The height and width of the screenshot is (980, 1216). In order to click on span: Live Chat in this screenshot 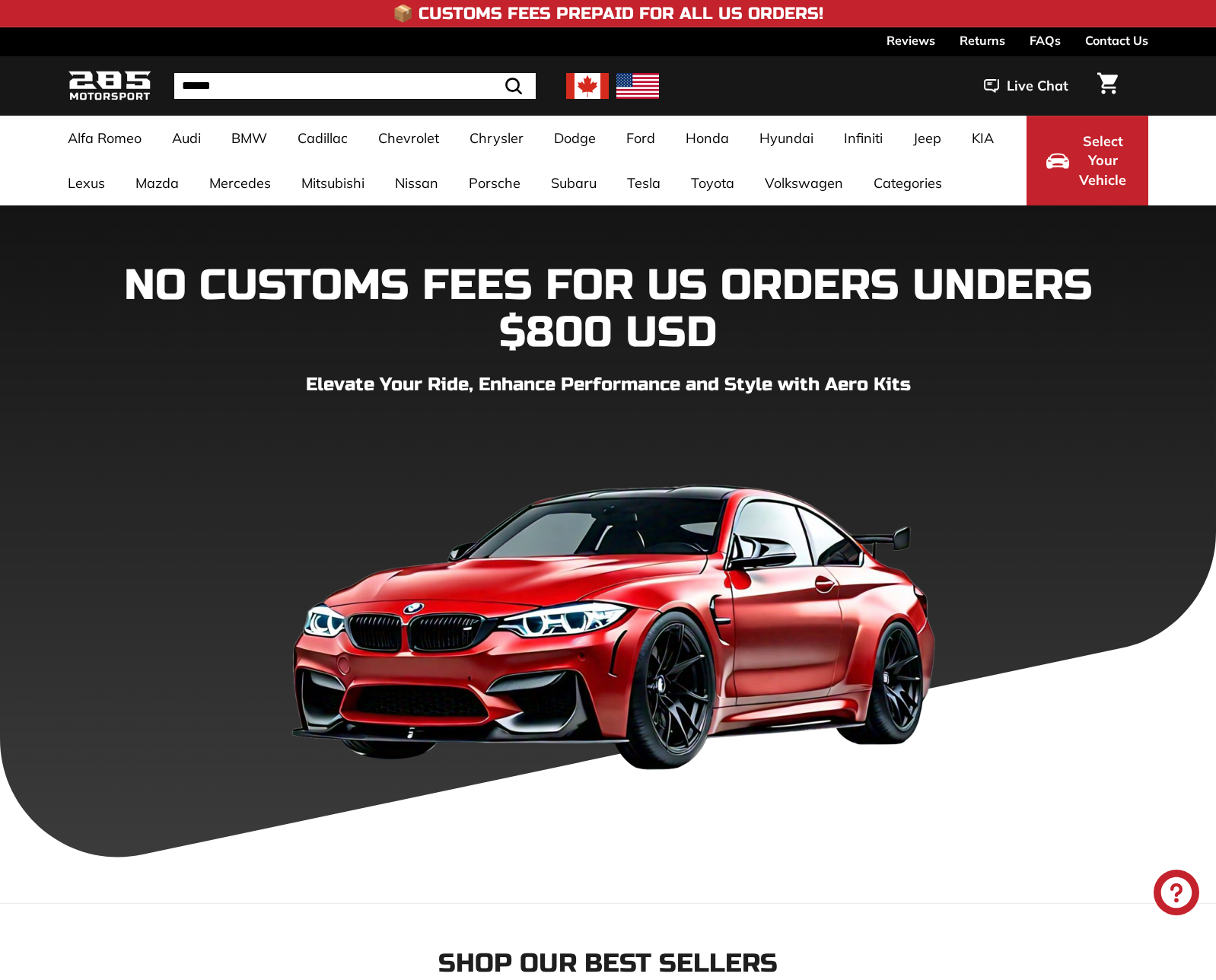, I will do `click(1037, 86)`.